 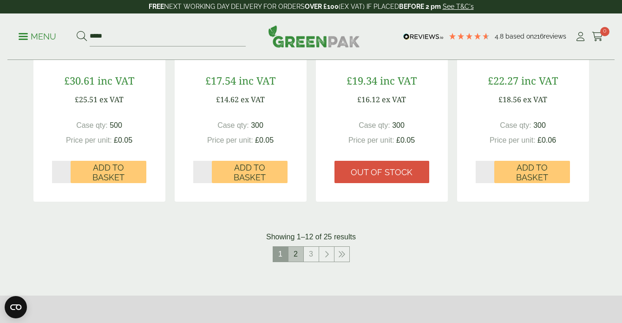 I want to click on a: Out of stock, so click(x=382, y=172).